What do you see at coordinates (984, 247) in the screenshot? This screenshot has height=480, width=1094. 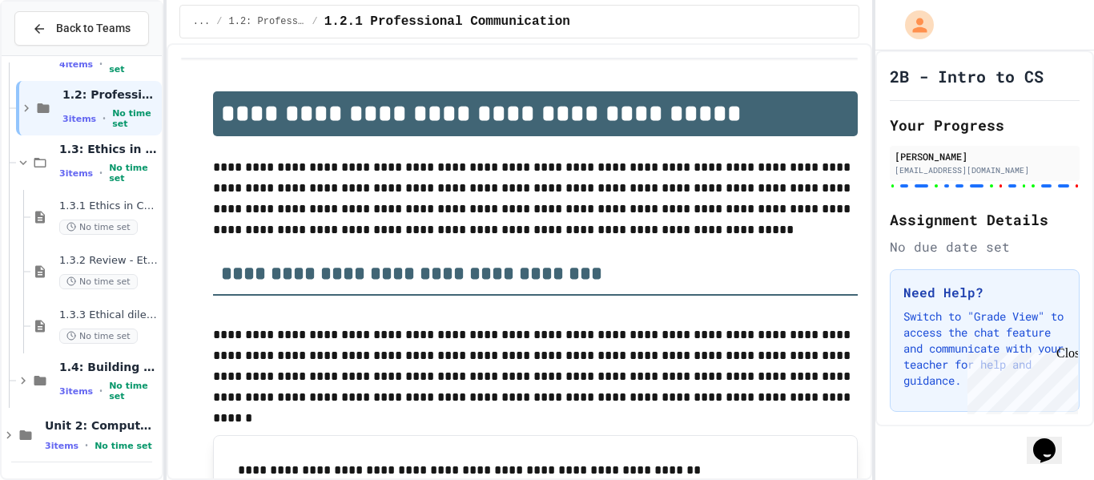 I see `div: No due date set` at bounding box center [984, 247].